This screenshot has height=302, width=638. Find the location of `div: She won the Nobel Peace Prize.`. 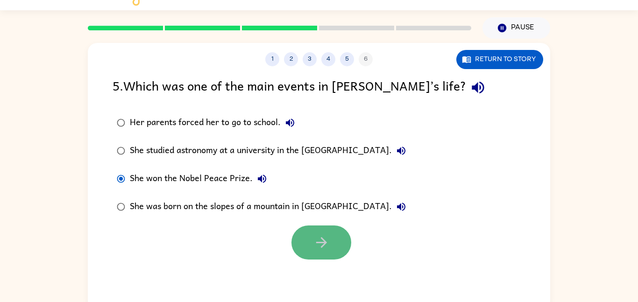

div: She won the Nobel Peace Prize. is located at coordinates (200, 179).